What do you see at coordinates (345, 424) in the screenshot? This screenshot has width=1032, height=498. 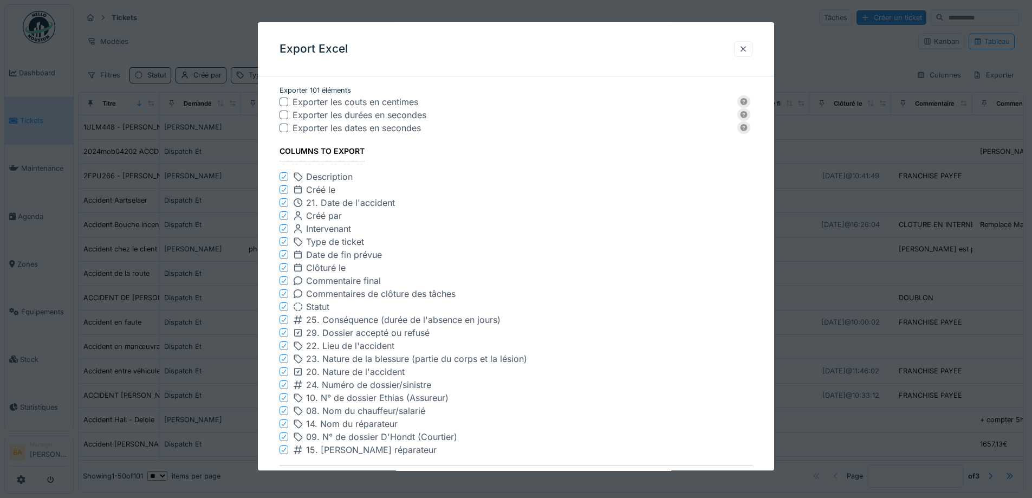 I see `div: 14. Nom du réparateur` at bounding box center [345, 424].